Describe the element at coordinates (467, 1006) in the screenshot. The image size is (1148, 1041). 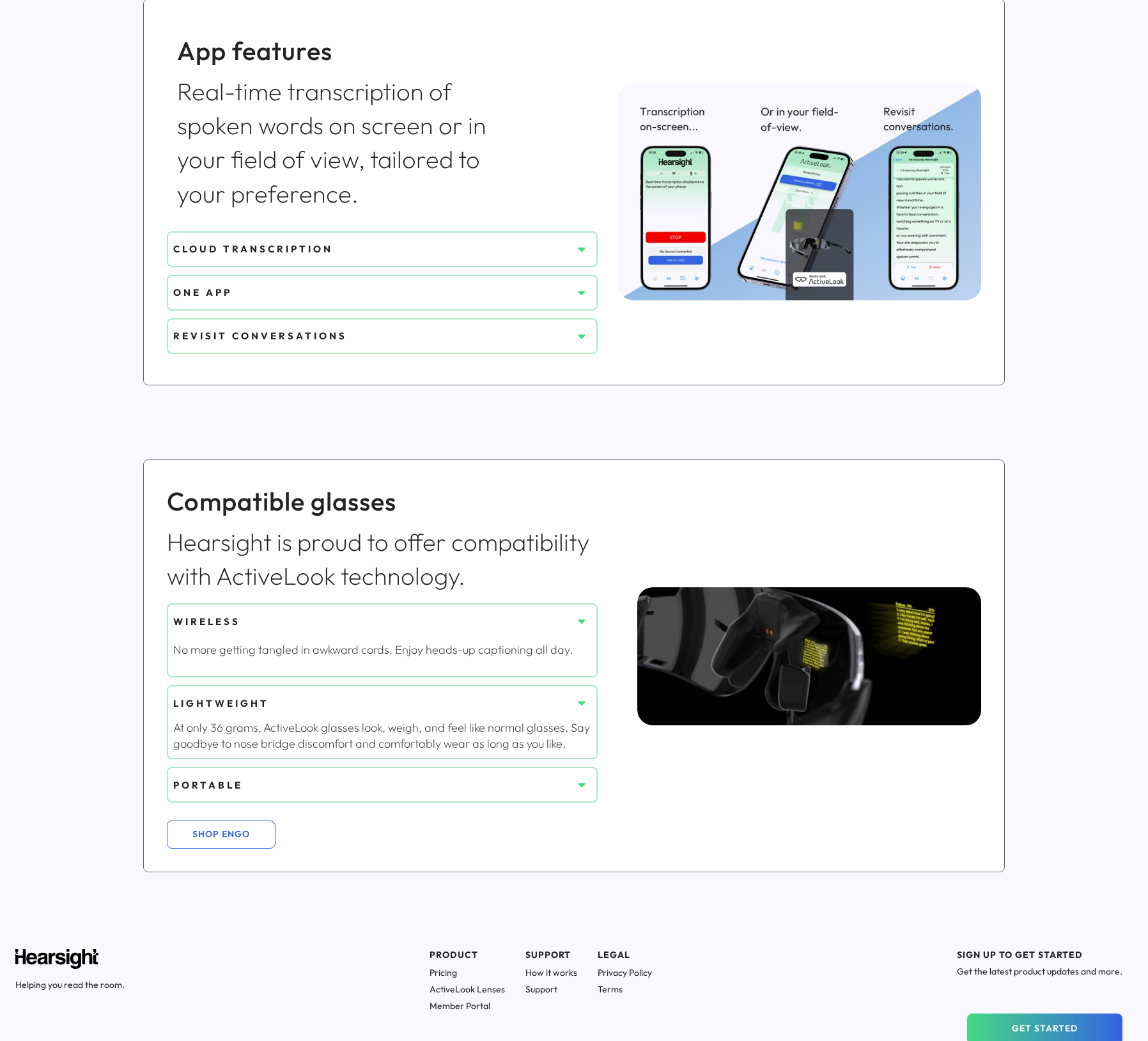
I see `h1: Member Portal` at that location.